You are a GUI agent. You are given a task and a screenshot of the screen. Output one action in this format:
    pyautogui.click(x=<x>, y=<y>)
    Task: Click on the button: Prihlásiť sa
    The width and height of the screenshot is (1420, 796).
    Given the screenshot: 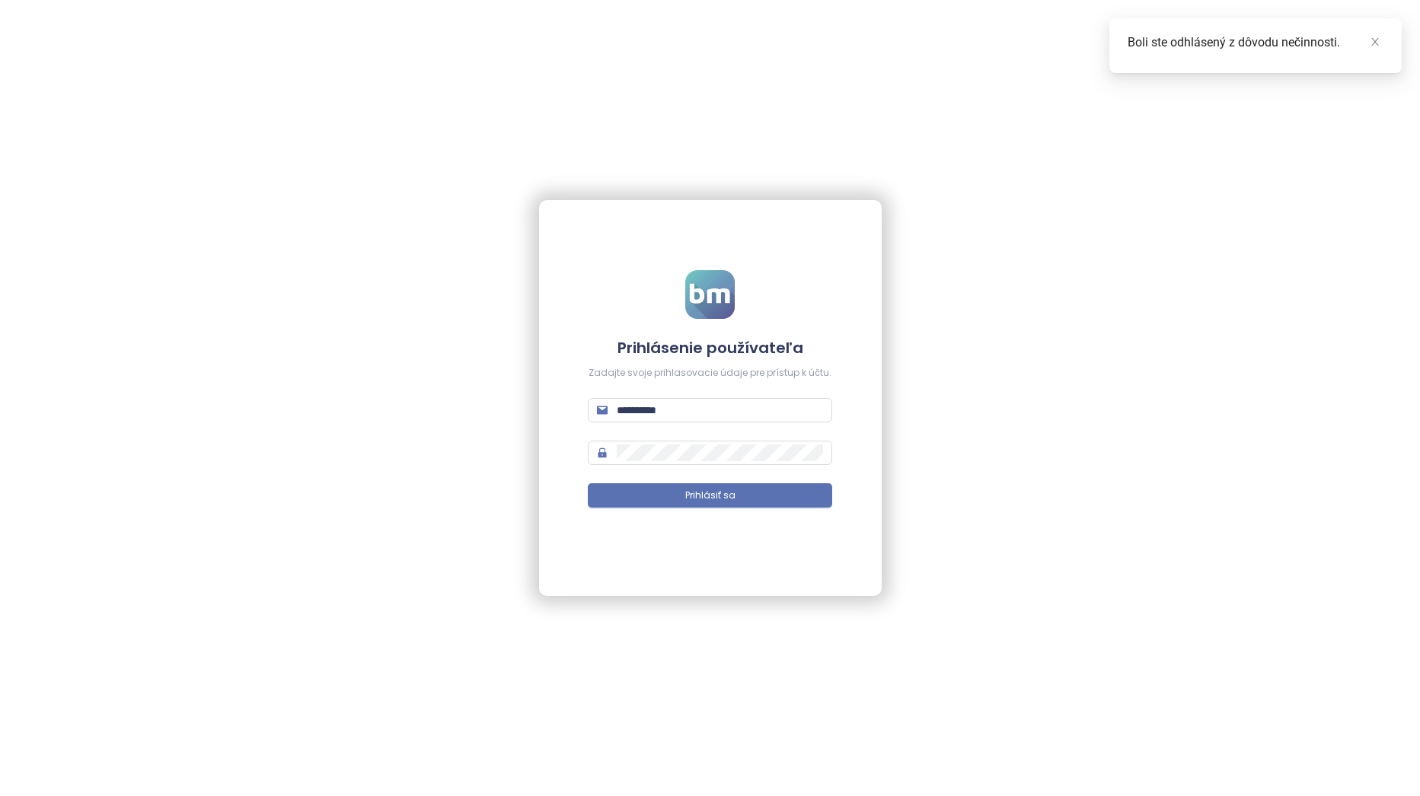 What is the action you would take?
    pyautogui.click(x=709, y=496)
    